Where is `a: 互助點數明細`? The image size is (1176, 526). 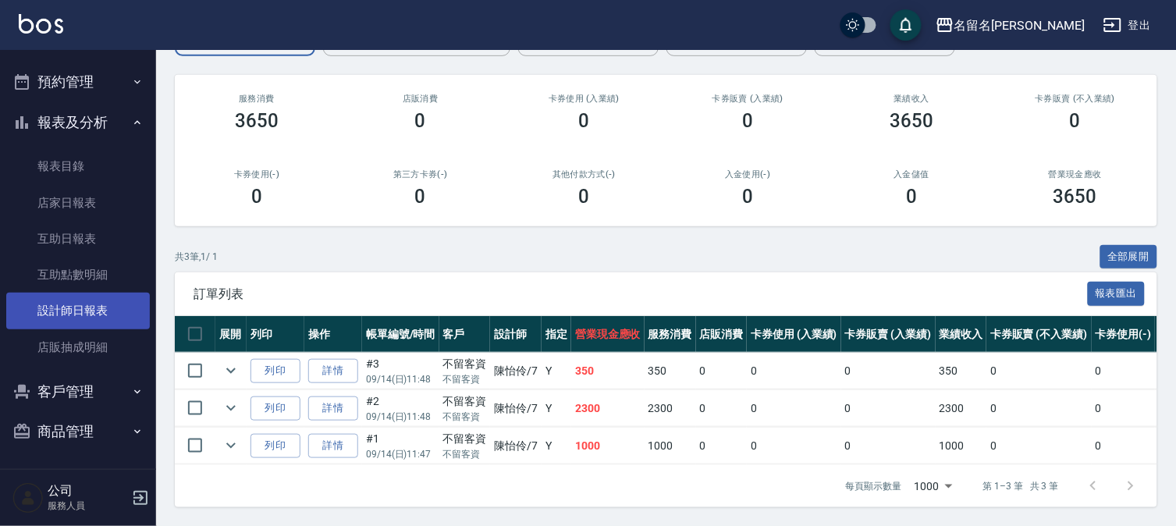
a: 互助點數明細 is located at coordinates (78, 275).